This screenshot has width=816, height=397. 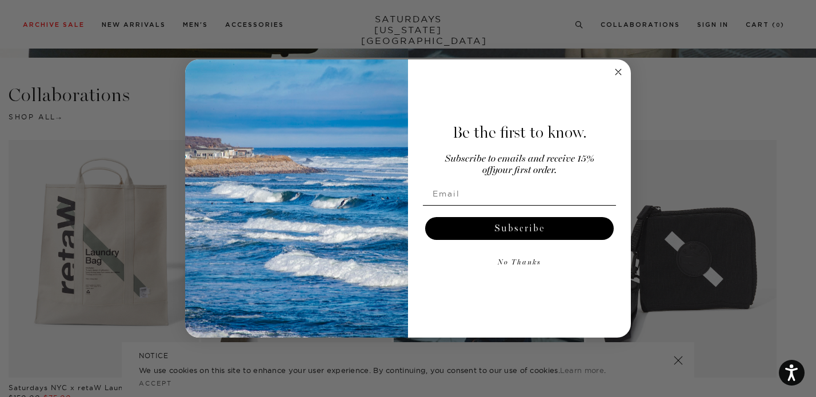 I want to click on button: No Thanks, so click(x=520, y=263).